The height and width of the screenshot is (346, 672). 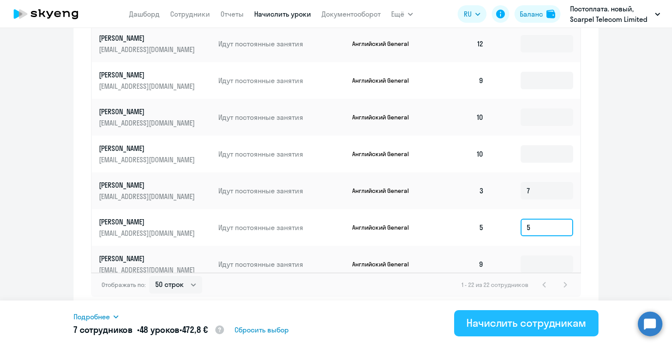 I want to click on span: 472,8 €, so click(x=195, y=329).